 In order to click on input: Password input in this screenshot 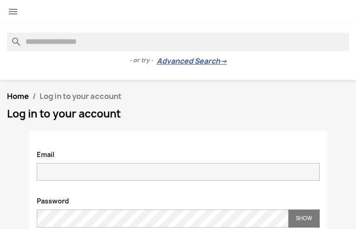, I will do `click(162, 219)`.